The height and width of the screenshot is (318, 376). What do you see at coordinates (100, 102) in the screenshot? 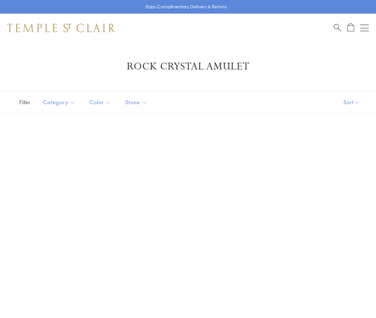
I see `button: Color` at bounding box center [100, 102].